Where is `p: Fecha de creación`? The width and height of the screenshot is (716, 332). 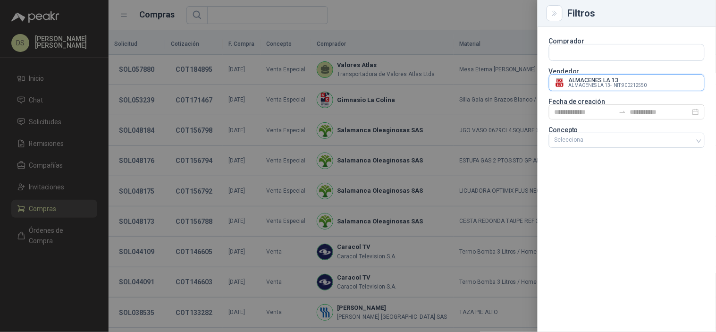 p: Fecha de creación is located at coordinates (627, 101).